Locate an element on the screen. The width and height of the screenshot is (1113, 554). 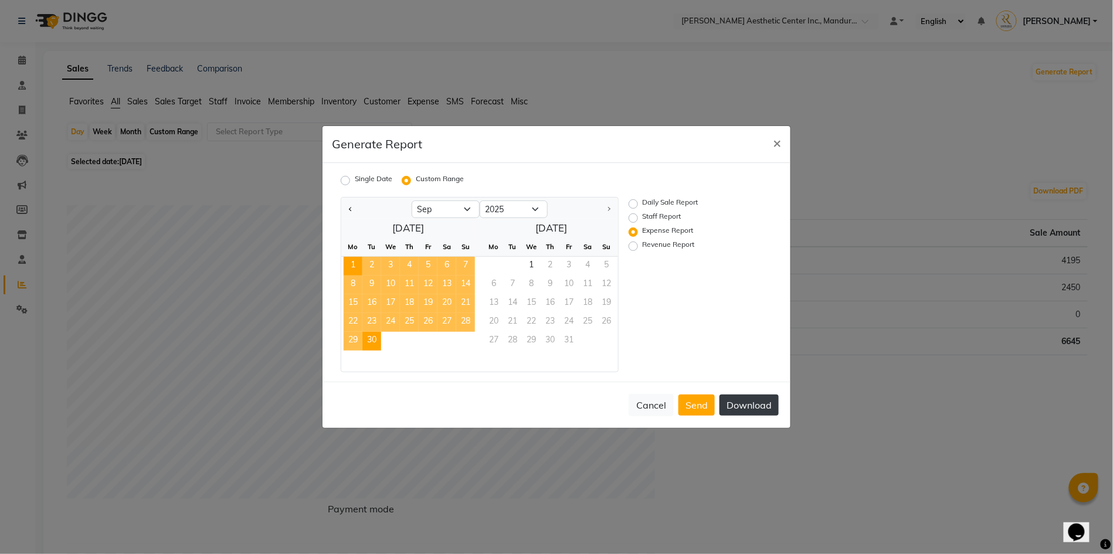
div: Tuesday, September 16, 2025 is located at coordinates (372, 304).